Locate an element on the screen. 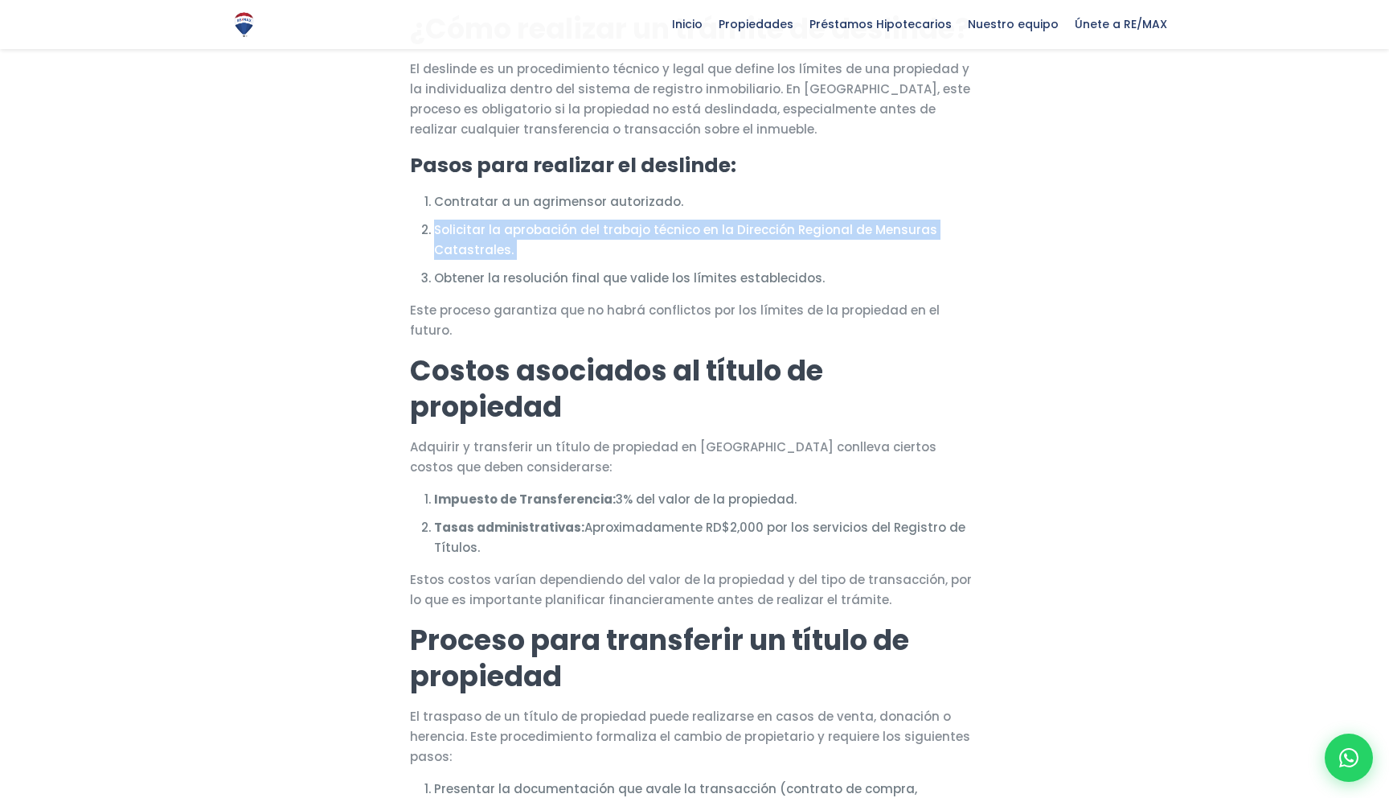 This screenshot has height=798, width=1389. strong: Pasos para realizar el deslinde: is located at coordinates (573, 165).